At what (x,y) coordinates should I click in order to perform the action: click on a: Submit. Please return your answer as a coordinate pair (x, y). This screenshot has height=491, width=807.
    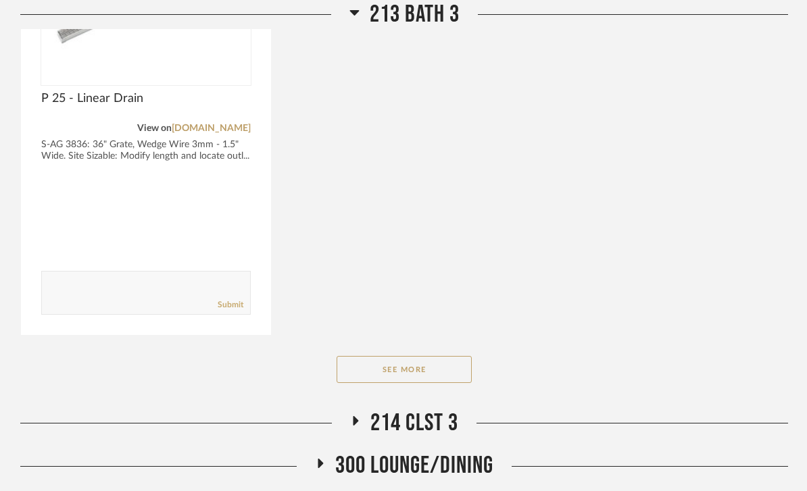
    Looking at the image, I should click on (230, 305).